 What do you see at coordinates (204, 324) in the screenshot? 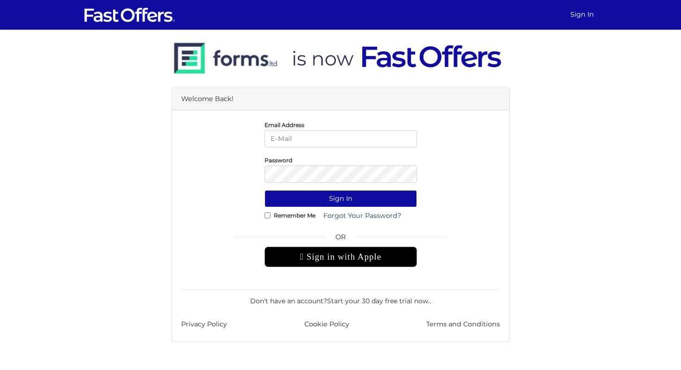
I see `a: Privacy Policy` at bounding box center [204, 324].